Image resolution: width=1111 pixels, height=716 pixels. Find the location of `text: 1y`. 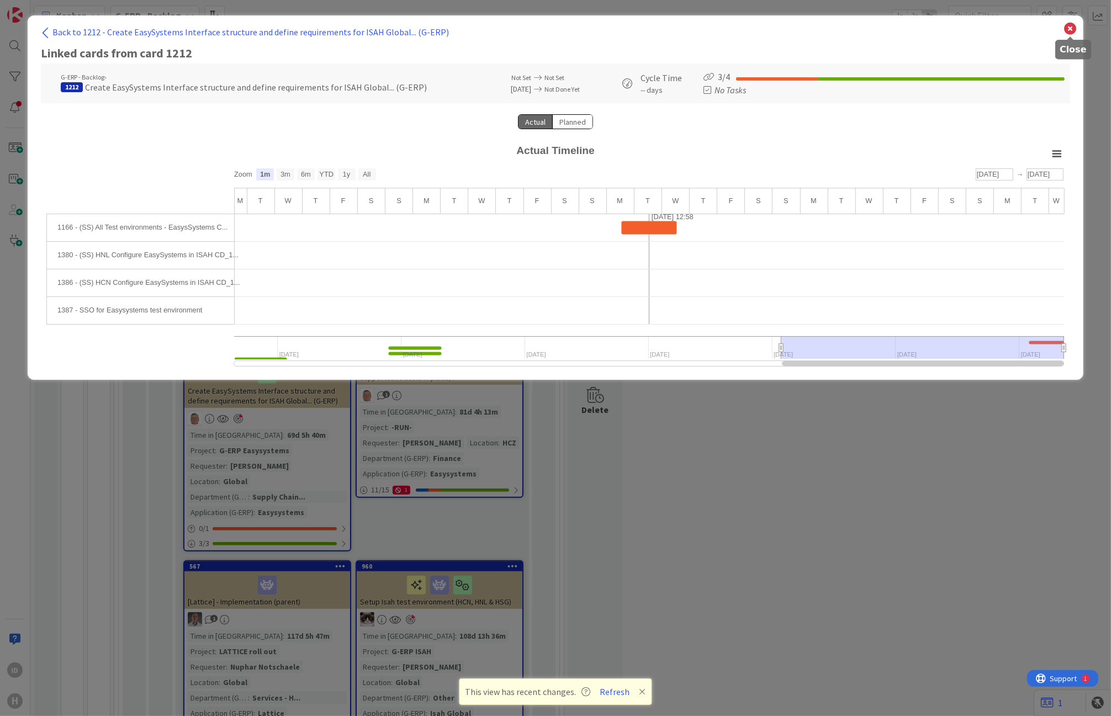

text: 1y is located at coordinates (347, 174).